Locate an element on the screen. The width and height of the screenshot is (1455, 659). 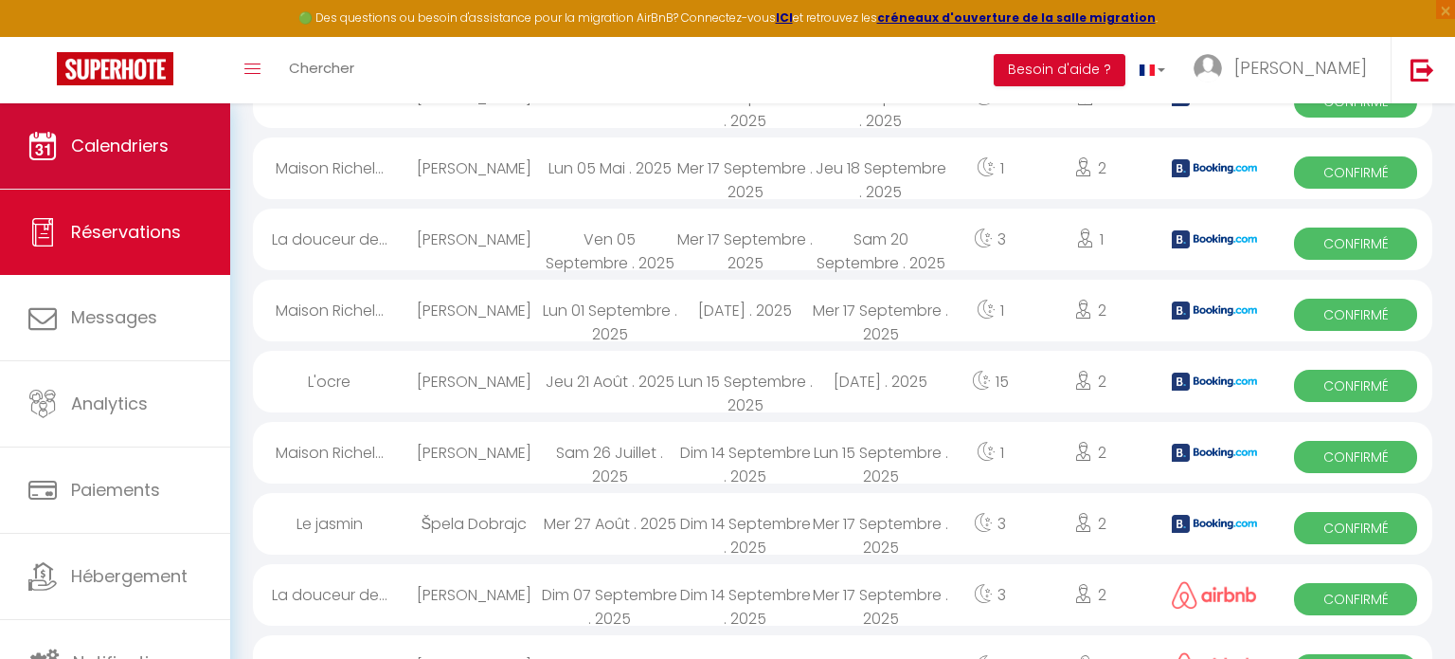
span: Hébergement is located at coordinates (129, 575).